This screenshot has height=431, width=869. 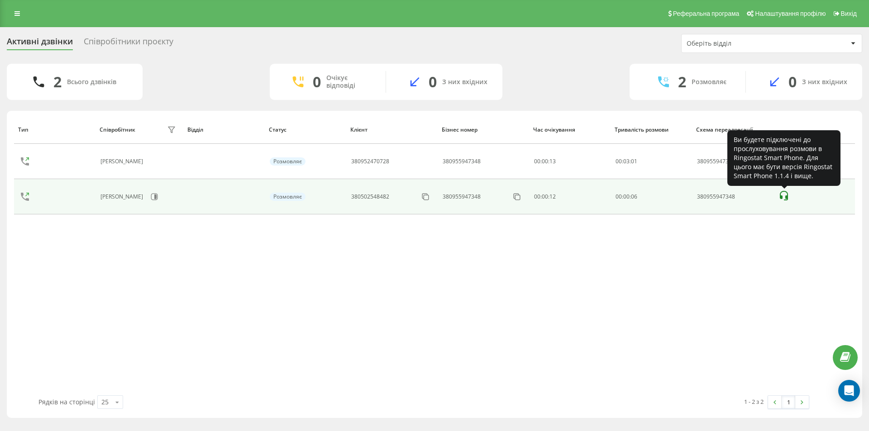 What do you see at coordinates (570, 162) in the screenshot?
I see `div: 00:00:13` at bounding box center [570, 162].